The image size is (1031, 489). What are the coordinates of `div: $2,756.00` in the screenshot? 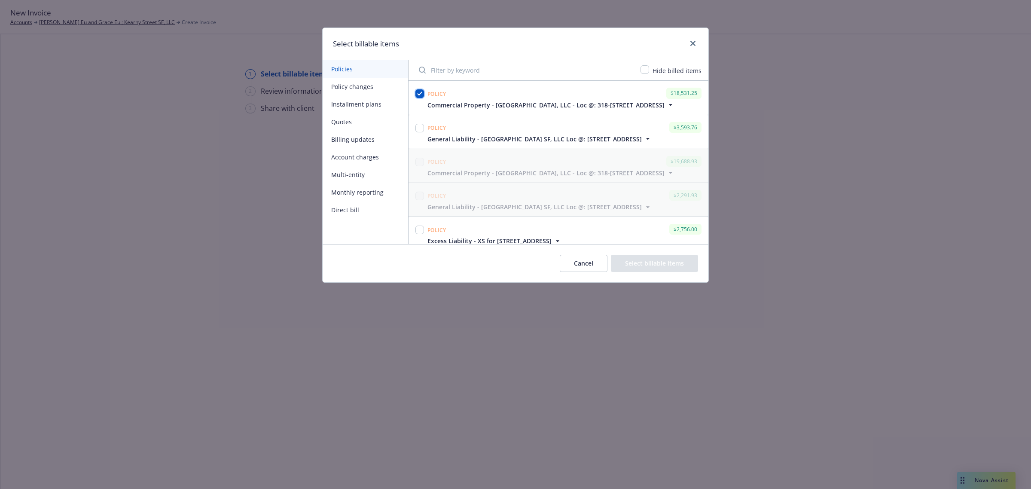 It's located at (685, 229).